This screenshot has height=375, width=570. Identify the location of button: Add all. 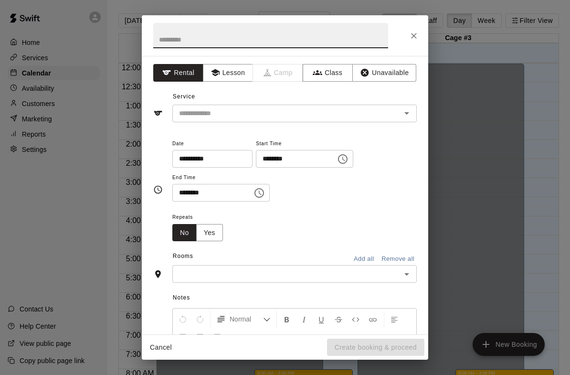
(364, 259).